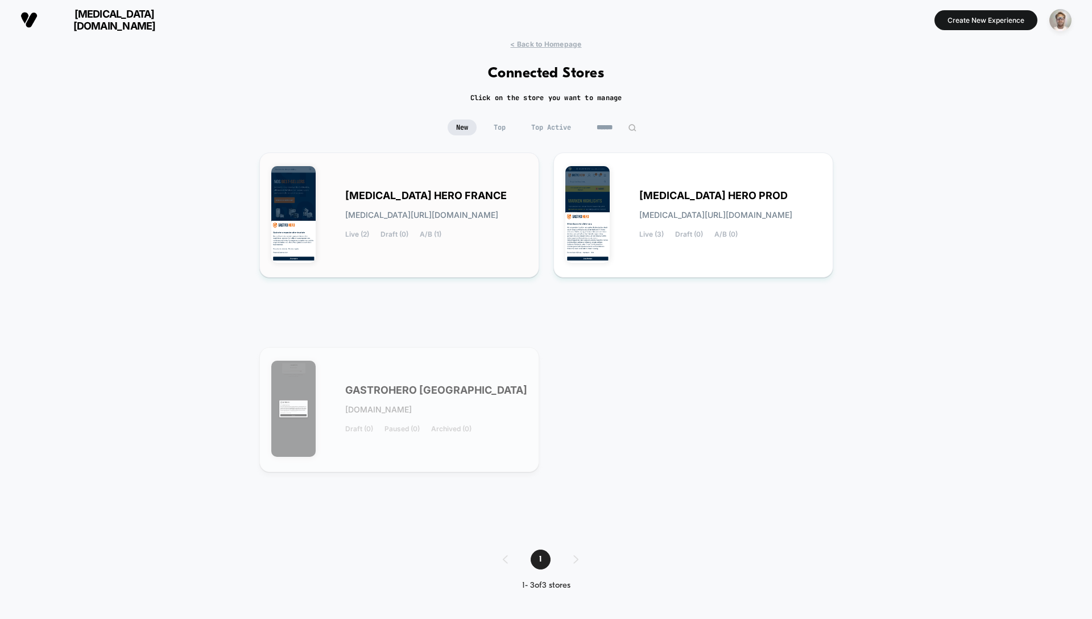  What do you see at coordinates (294, 409) in the screenshot?
I see `img: GASTROHERO_GERMANY` at bounding box center [294, 409].